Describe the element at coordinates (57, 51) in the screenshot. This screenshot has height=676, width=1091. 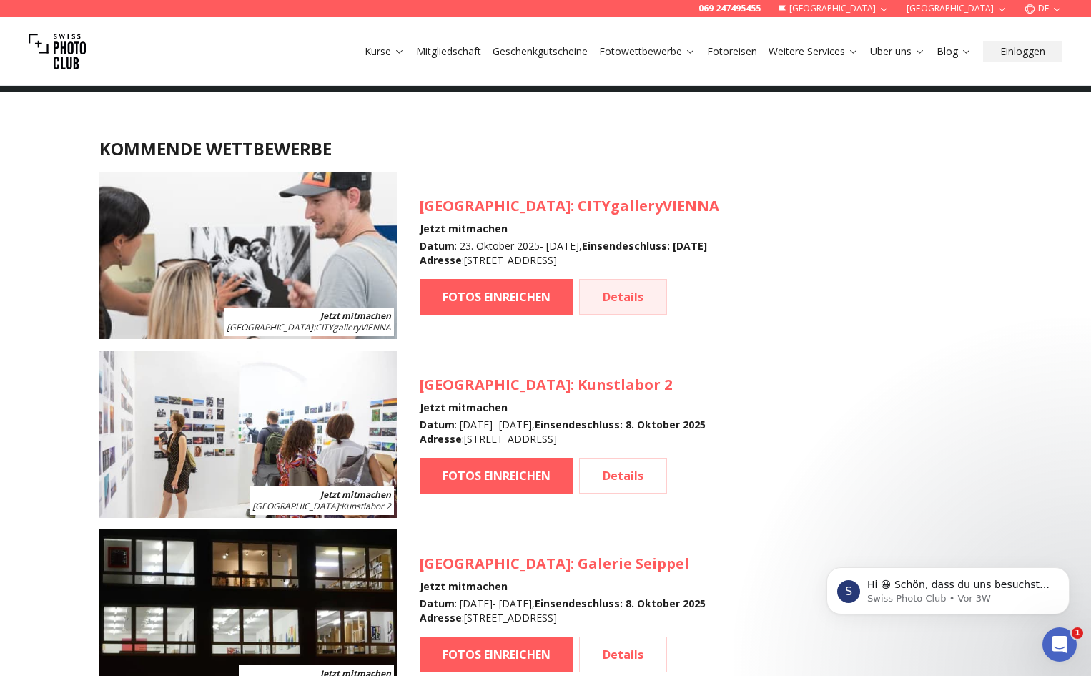
I see `img: Swiss photo club` at that location.